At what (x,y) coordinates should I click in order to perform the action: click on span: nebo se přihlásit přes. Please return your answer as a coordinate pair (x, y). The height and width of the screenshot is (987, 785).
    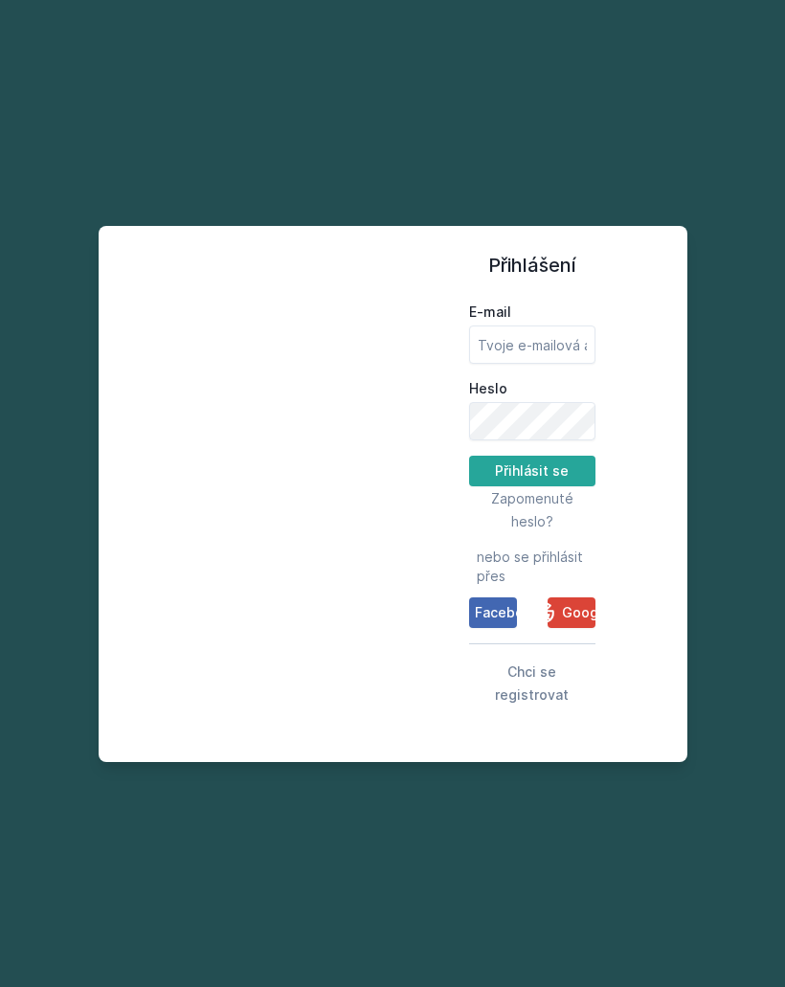
    Looking at the image, I should click on (532, 567).